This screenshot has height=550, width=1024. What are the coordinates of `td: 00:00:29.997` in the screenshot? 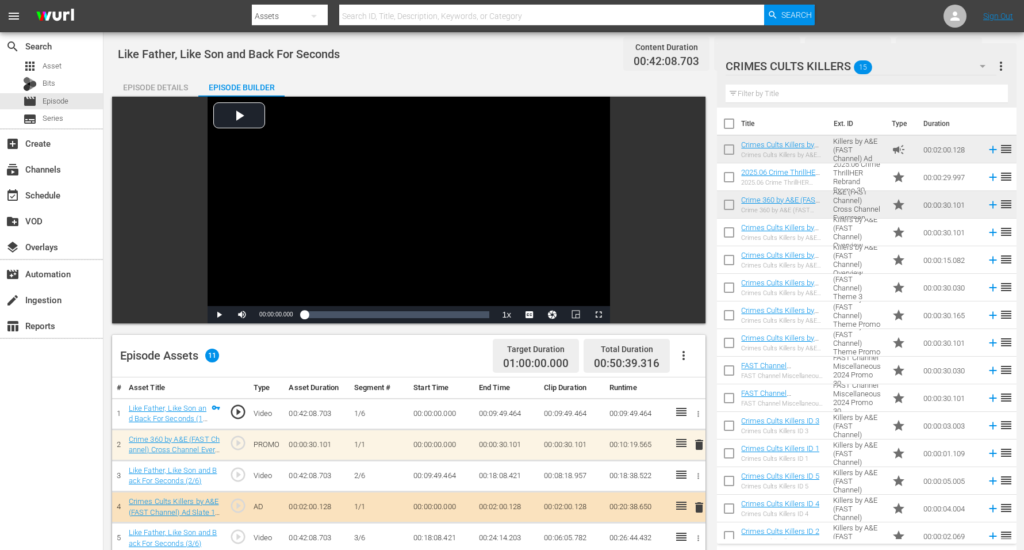 It's located at (951, 177).